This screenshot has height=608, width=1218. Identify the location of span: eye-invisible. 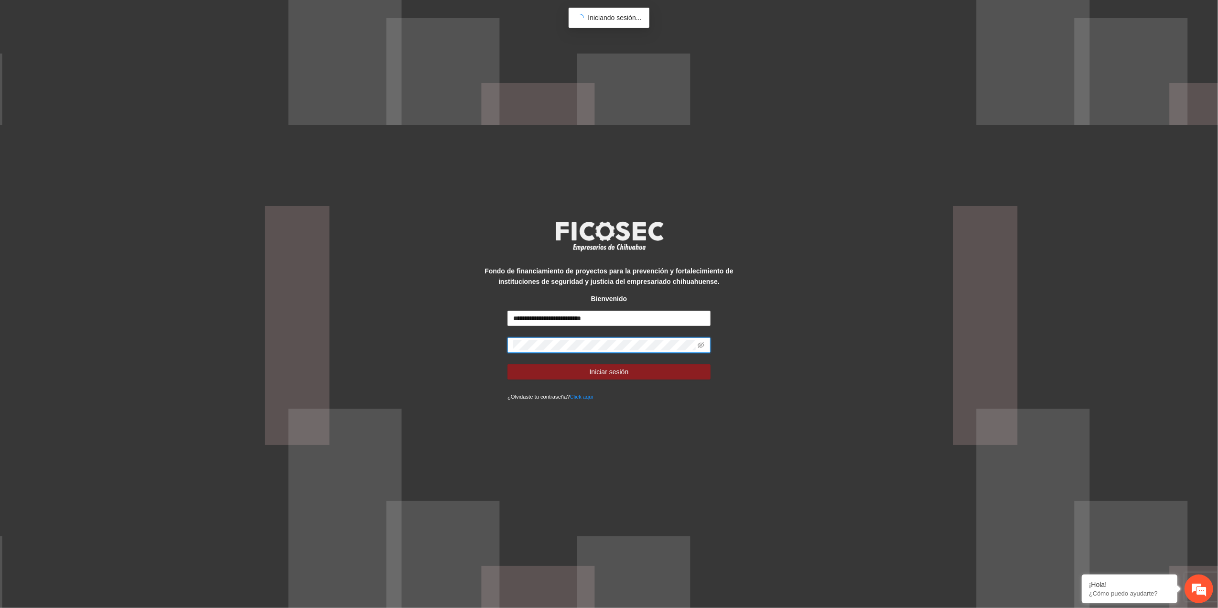
(701, 345).